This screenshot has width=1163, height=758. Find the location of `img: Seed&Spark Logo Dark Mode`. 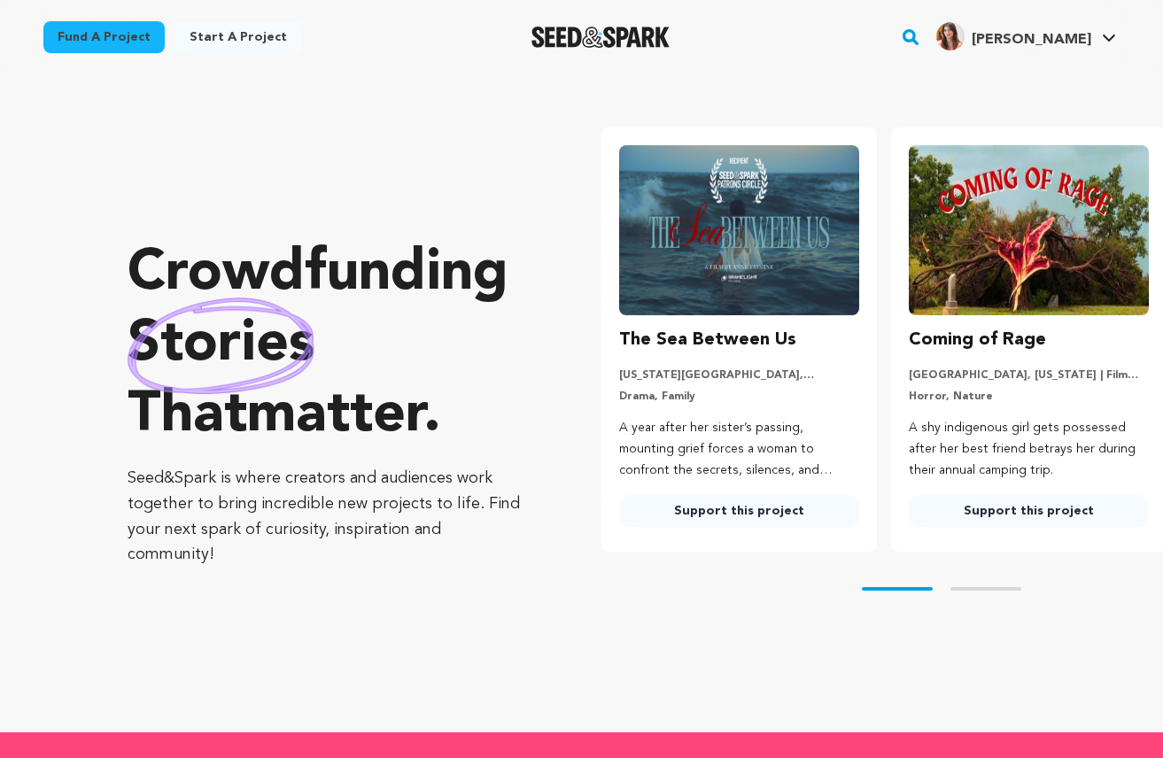

img: Seed&Spark Logo Dark Mode is located at coordinates (600, 37).